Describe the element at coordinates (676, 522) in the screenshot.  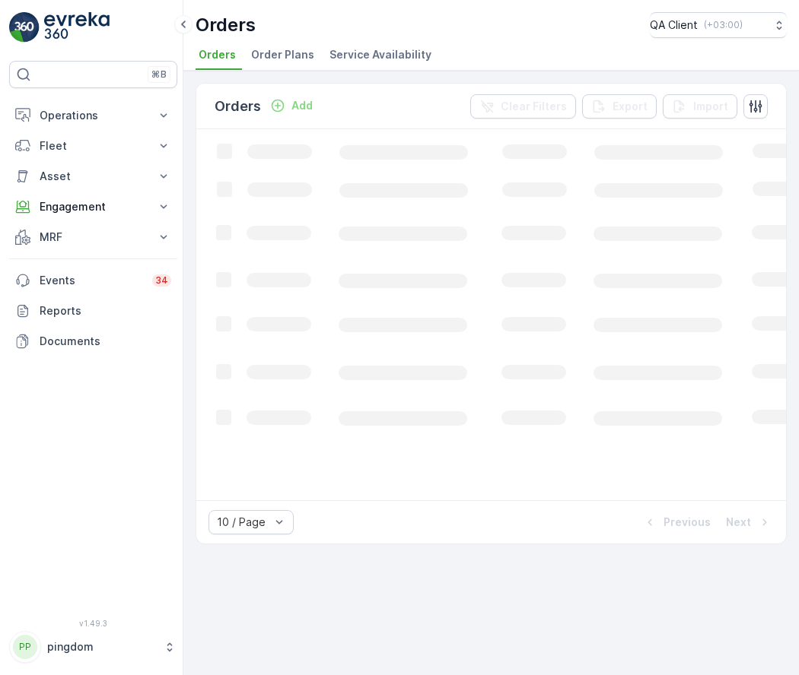
I see `button: Previous` at that location.